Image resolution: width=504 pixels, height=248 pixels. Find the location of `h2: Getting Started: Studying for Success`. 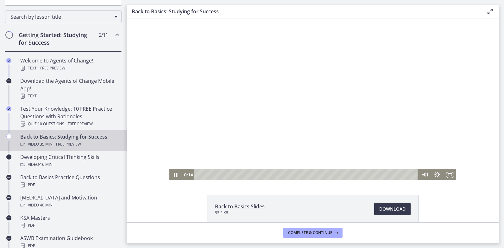

h2: Getting Started: Studying for Success is located at coordinates (57, 39).